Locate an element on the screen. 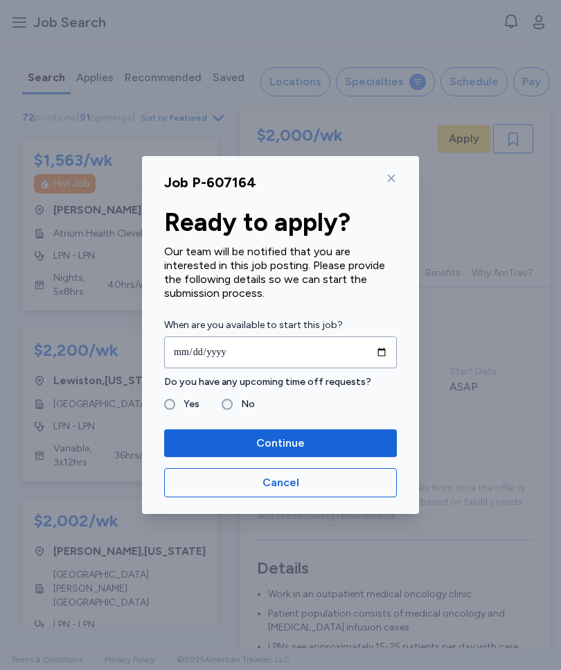 This screenshot has height=670, width=561. label: Do you have any upcoming time off requests? is located at coordinates (281, 382).